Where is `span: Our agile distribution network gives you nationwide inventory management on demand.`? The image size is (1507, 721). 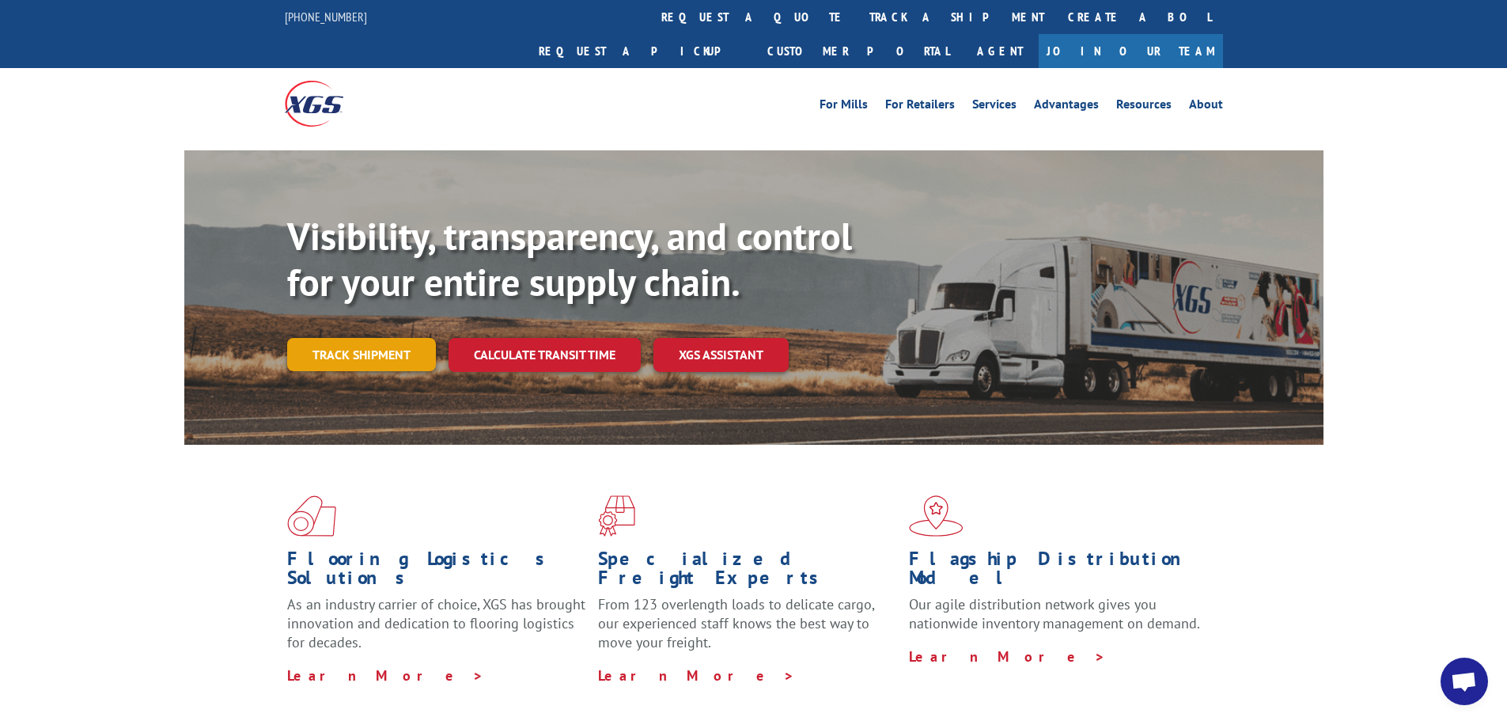
span: Our agile distribution network gives you nationwide inventory management on demand. is located at coordinates (1055, 613).